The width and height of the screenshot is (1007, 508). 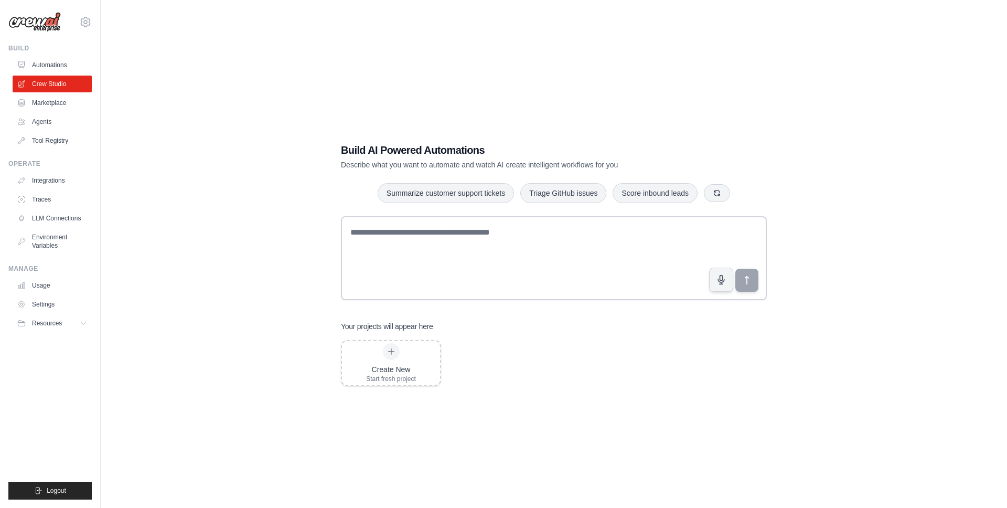 What do you see at coordinates (56, 490) in the screenshot?
I see `span: Logout` at bounding box center [56, 490].